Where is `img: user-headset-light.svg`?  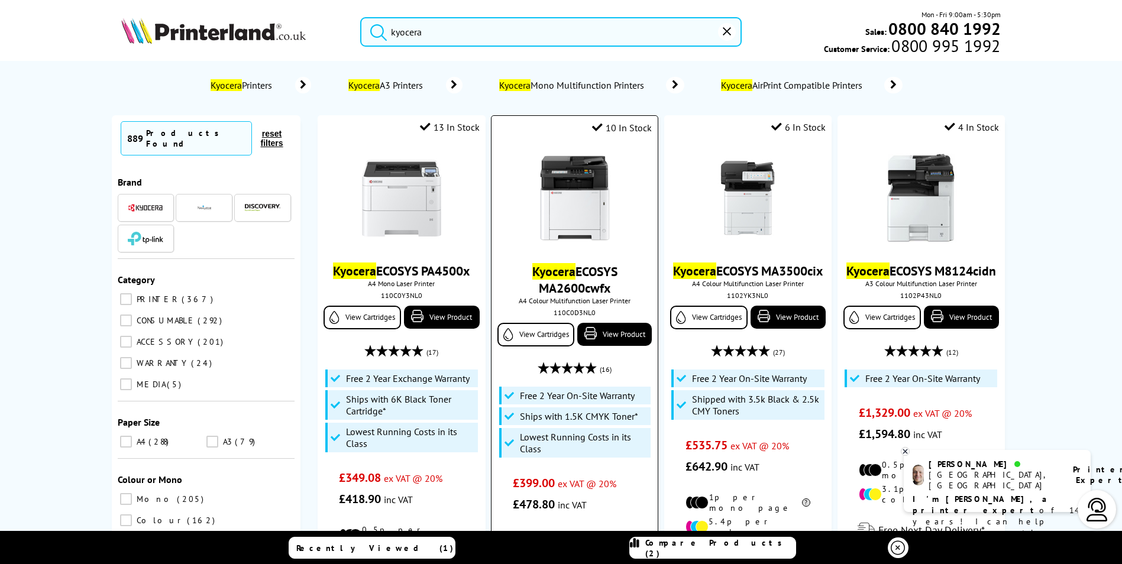
img: user-headset-light.svg is located at coordinates (1097, 510).